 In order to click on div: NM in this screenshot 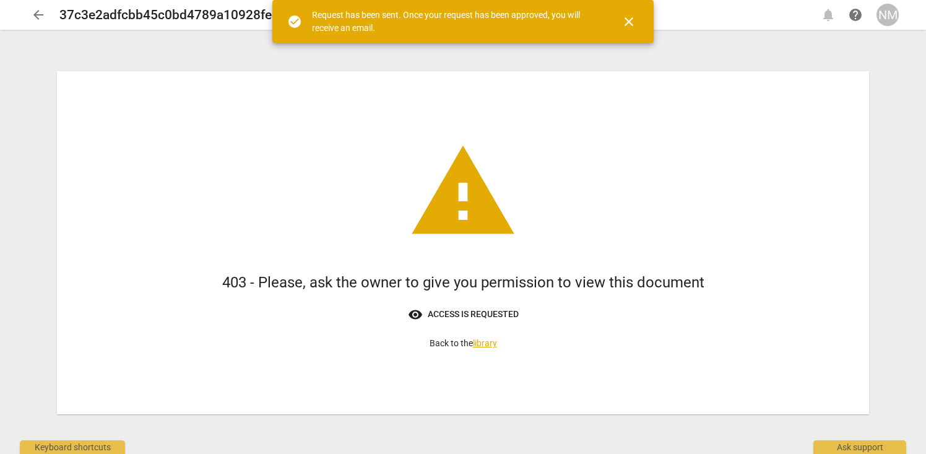, I will do `click(888, 15)`.